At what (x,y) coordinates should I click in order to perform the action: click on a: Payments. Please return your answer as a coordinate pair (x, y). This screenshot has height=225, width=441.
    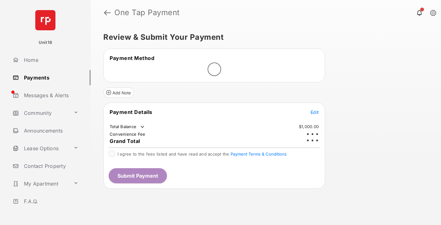
    Looking at the image, I should click on (50, 77).